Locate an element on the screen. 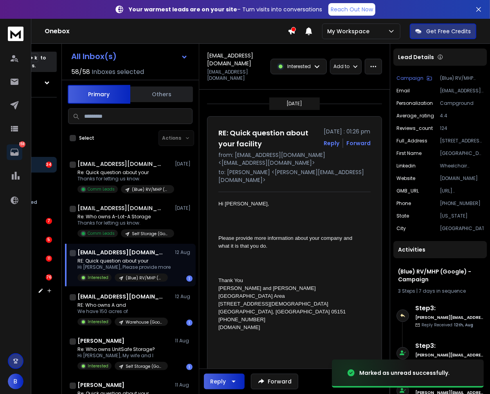 This screenshot has width=490, height=394. p: Reviews_count is located at coordinates (415, 128).